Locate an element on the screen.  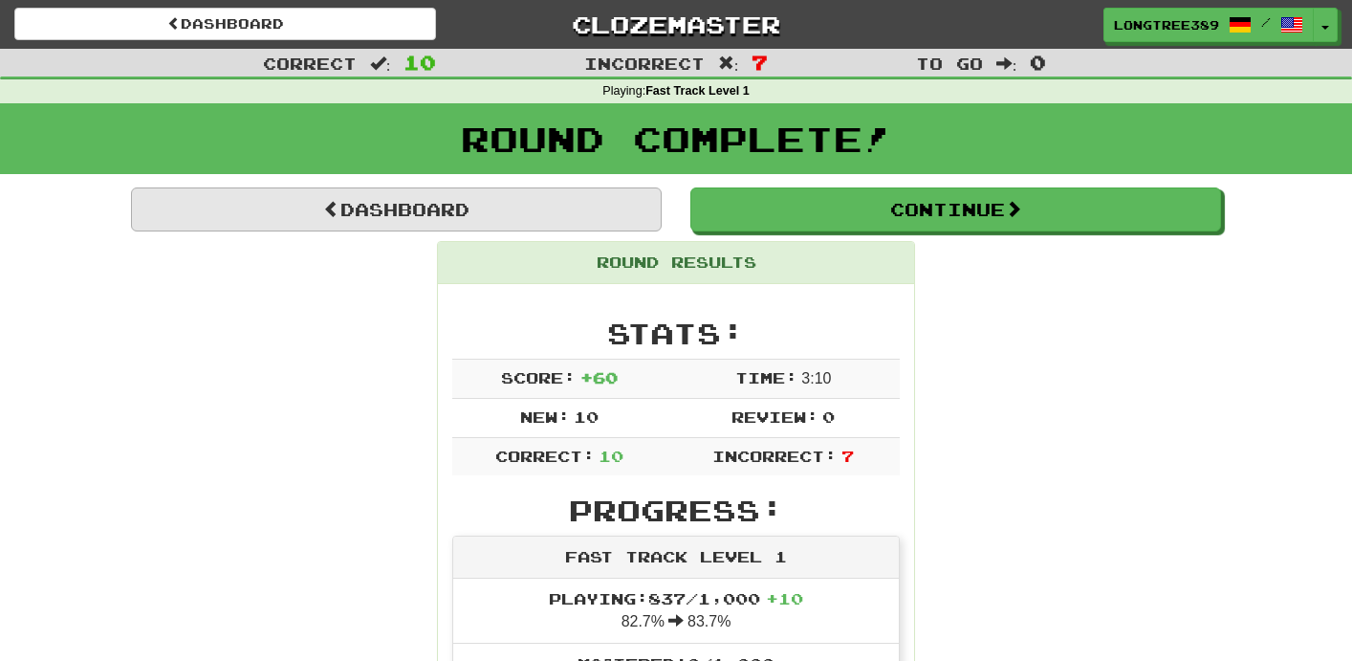
span: To go is located at coordinates (950, 63).